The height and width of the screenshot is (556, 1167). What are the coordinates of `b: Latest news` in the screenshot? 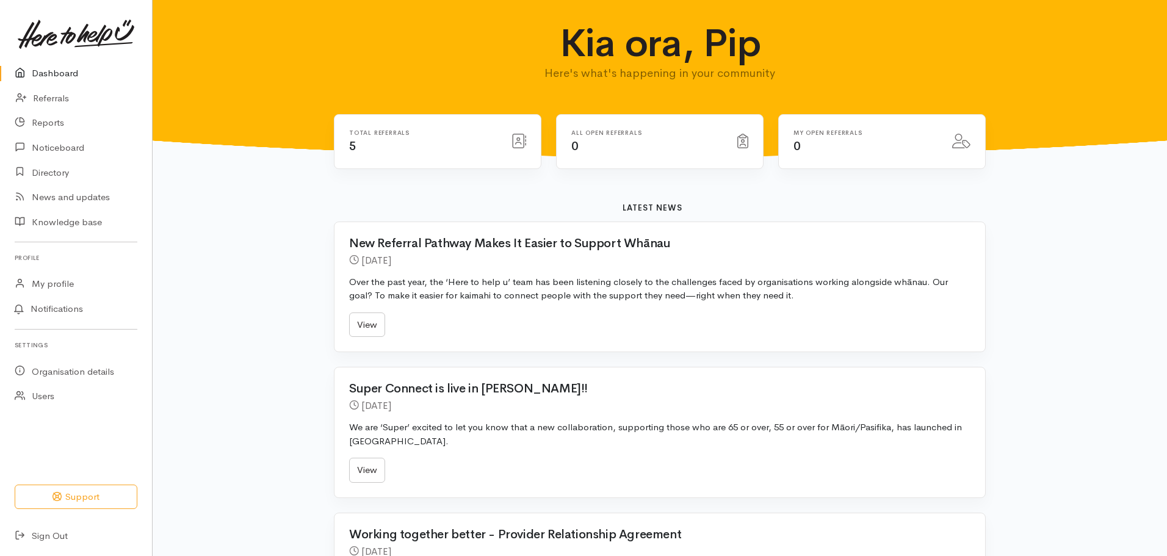 It's located at (652, 207).